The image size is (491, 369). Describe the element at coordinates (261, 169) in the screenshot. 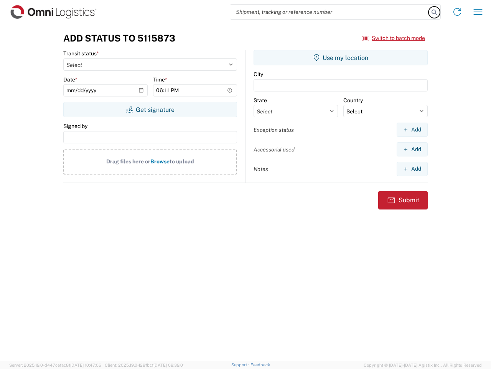

I see `label: Notes` at that location.